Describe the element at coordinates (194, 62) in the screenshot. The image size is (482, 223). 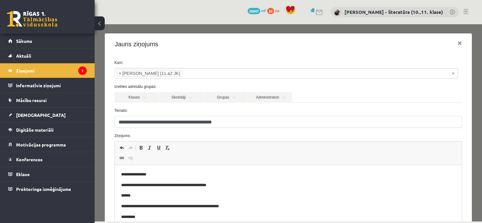
I see `label: Izvēlies adresātu grupas:` at that location.